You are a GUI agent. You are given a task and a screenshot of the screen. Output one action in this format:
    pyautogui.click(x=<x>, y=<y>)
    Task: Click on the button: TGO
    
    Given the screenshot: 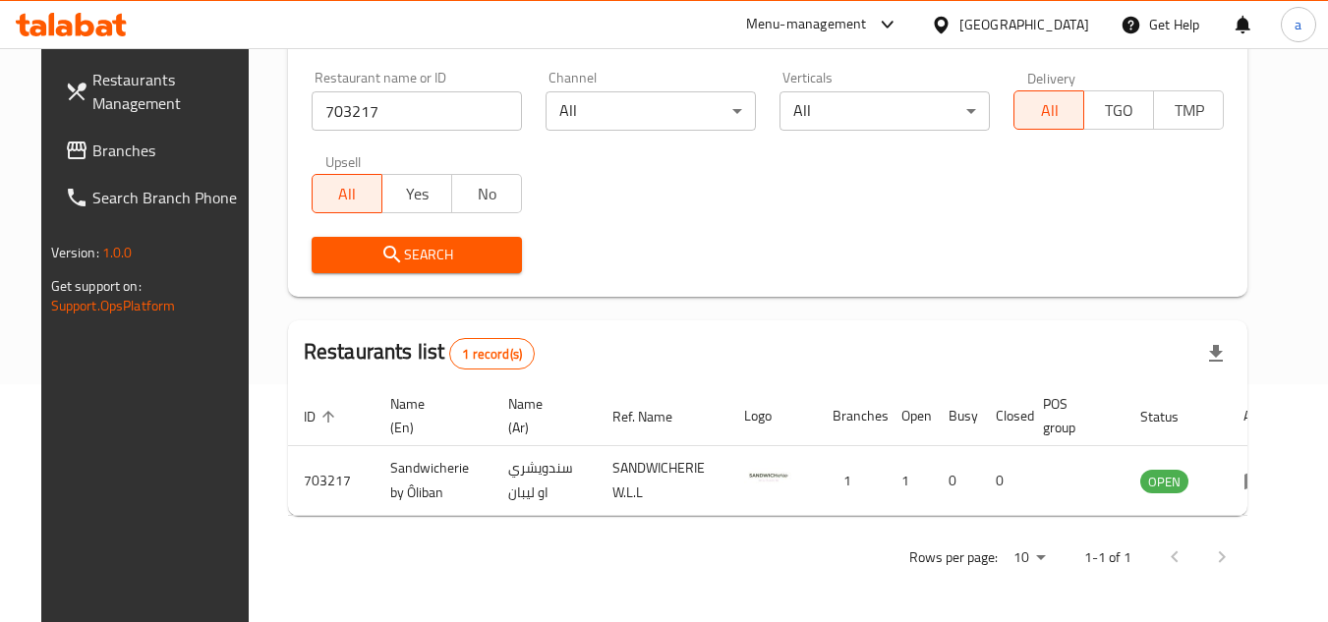 What is the action you would take?
    pyautogui.click(x=1119, y=110)
    